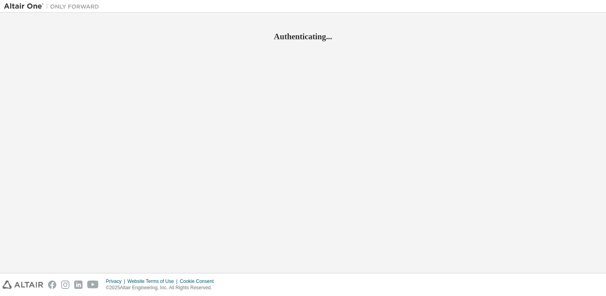 This screenshot has width=606, height=296. What do you see at coordinates (23, 284) in the screenshot?
I see `img: altair_logo.svg` at bounding box center [23, 284].